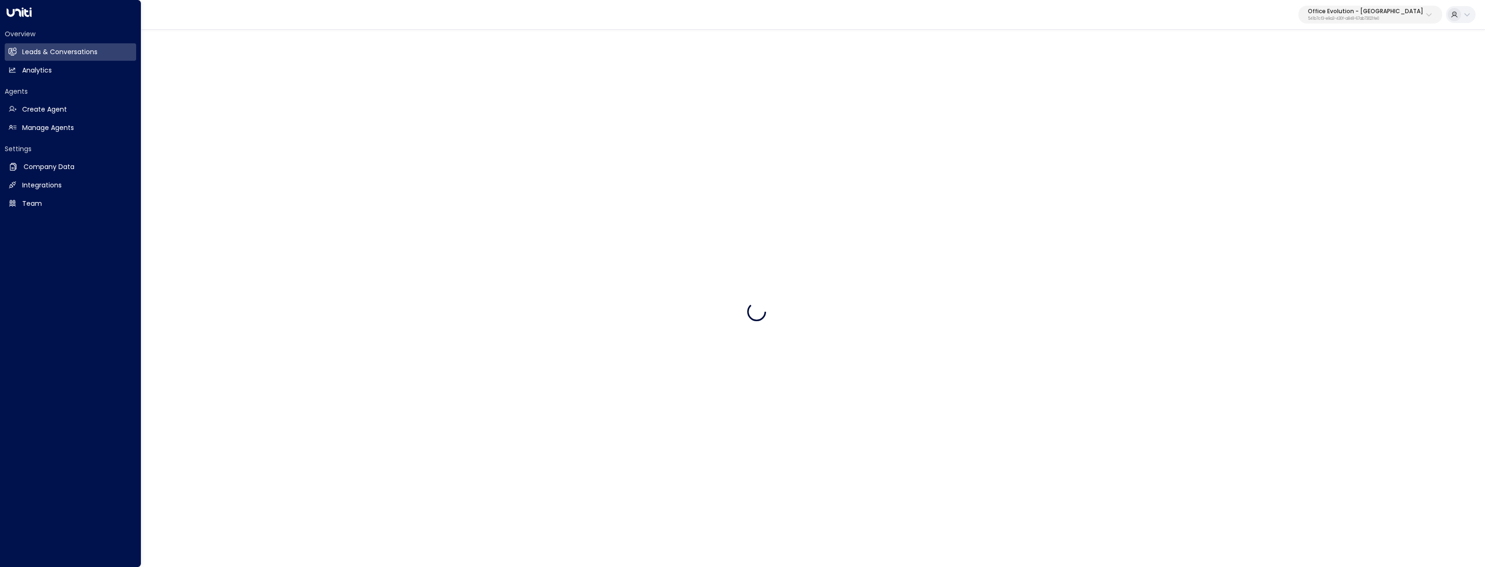  What do you see at coordinates (70, 185) in the screenshot?
I see `a: Integrations` at bounding box center [70, 185].